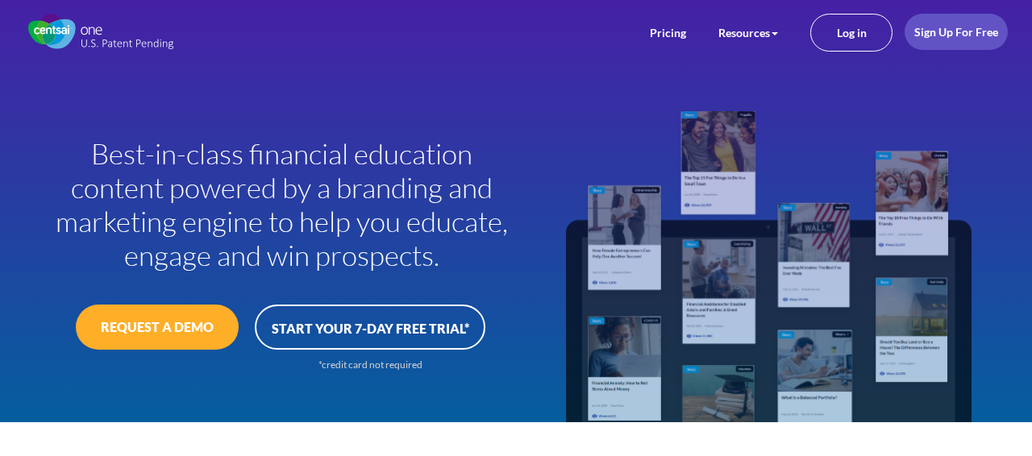 This screenshot has width=1032, height=456. I want to click on img: Dashboard, so click(768, 267).